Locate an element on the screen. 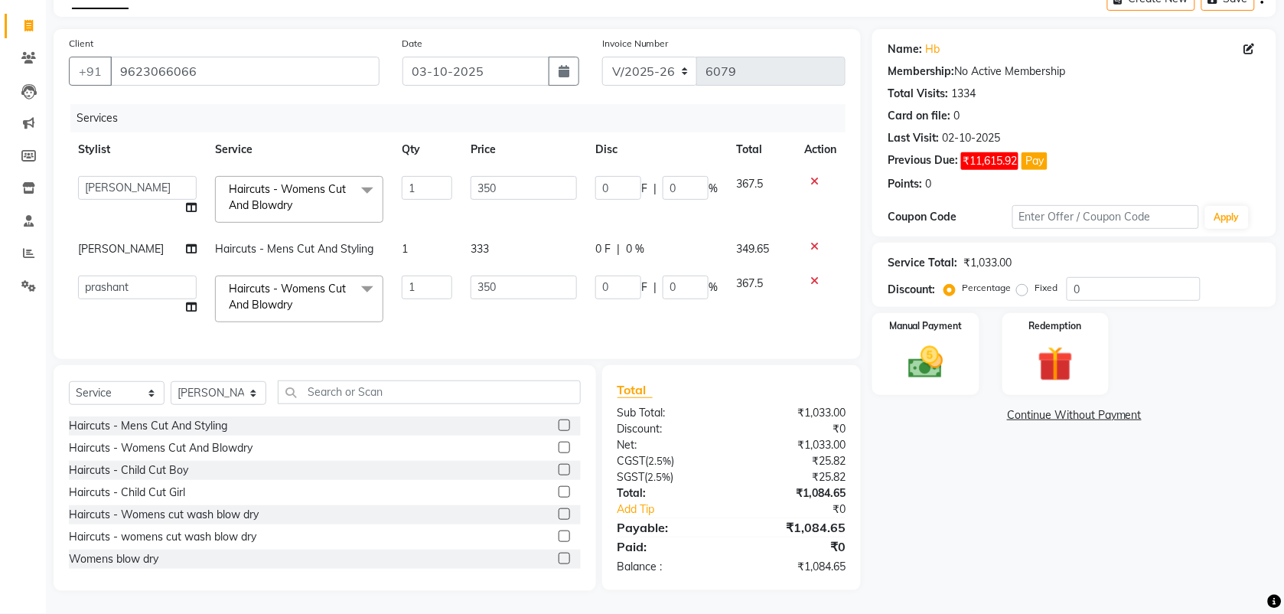  span: Total is located at coordinates (635, 390).